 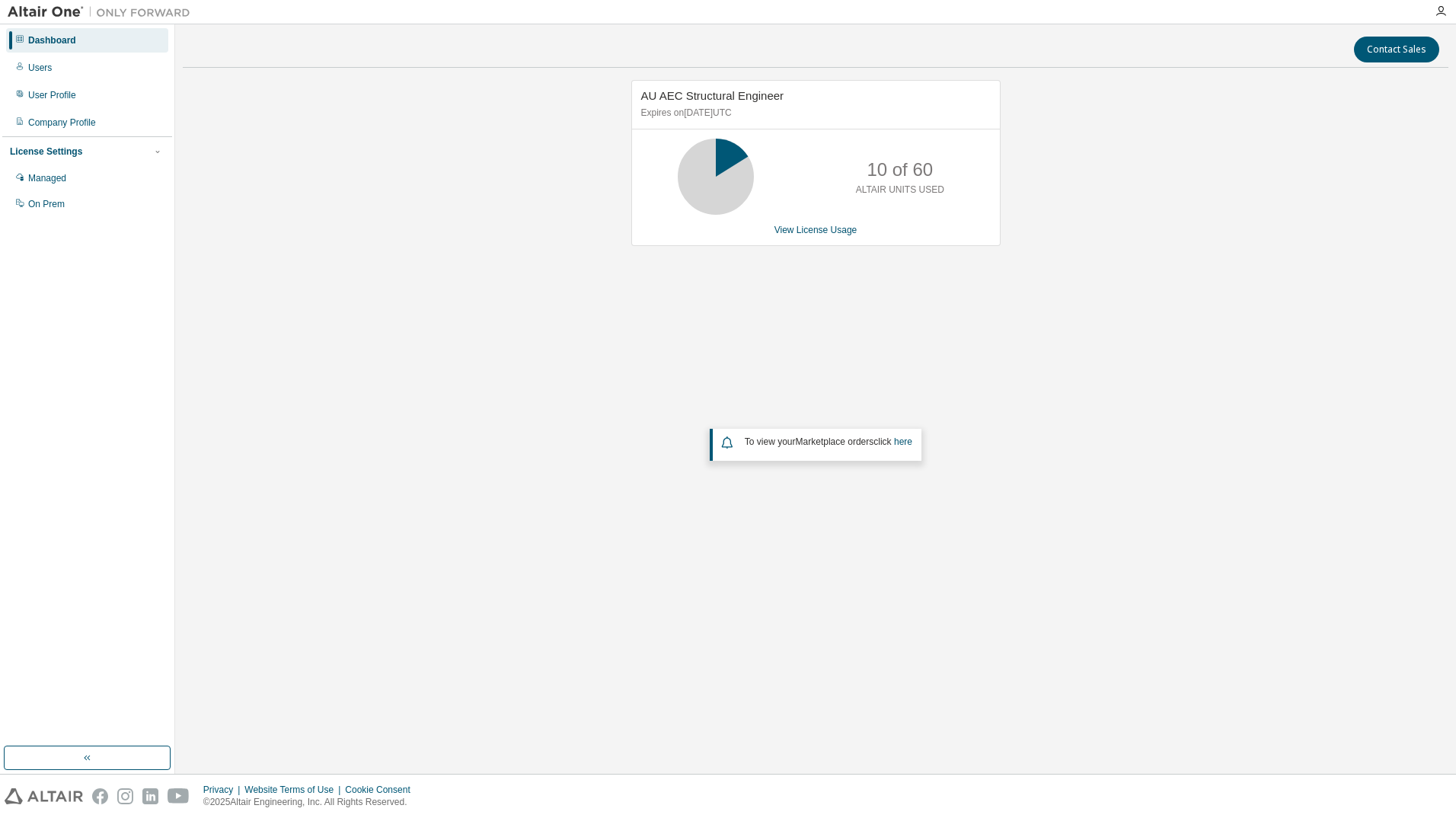 What do you see at coordinates (44, 796) in the screenshot?
I see `img: altair_logo.svg` at bounding box center [44, 796].